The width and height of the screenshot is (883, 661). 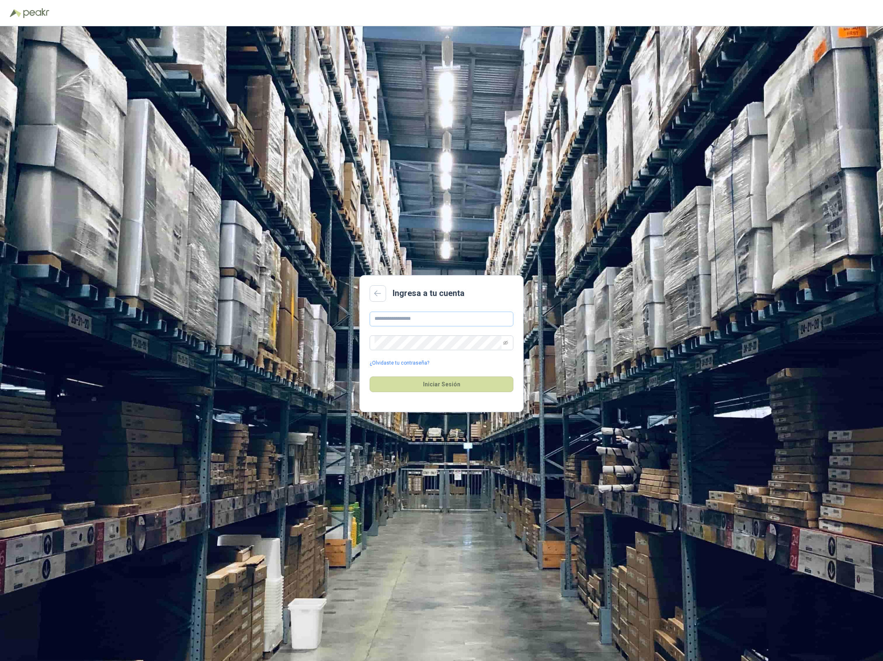 I want to click on a: ¿Olvidaste tu contraseña?, so click(x=399, y=363).